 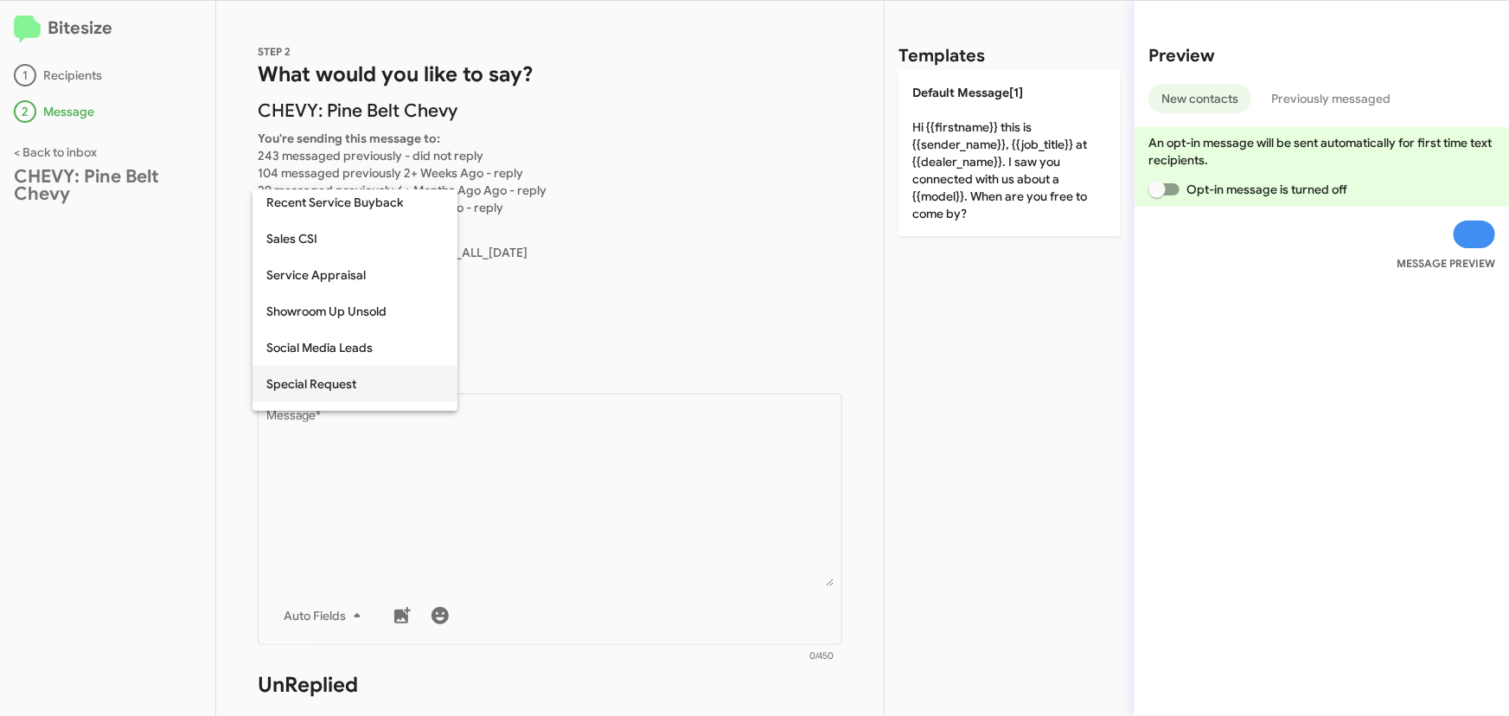 I want to click on span: Recent Service Buyback, so click(x=355, y=202).